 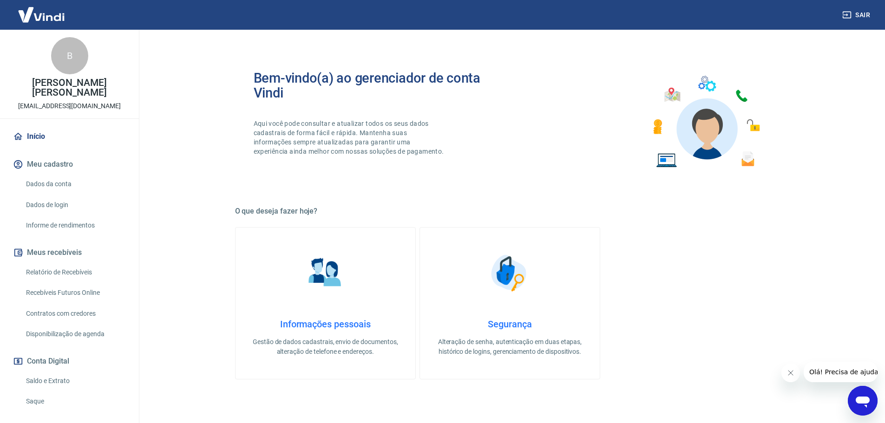 What do you see at coordinates (857, 15) in the screenshot?
I see `button: Sair` at bounding box center [857, 15].